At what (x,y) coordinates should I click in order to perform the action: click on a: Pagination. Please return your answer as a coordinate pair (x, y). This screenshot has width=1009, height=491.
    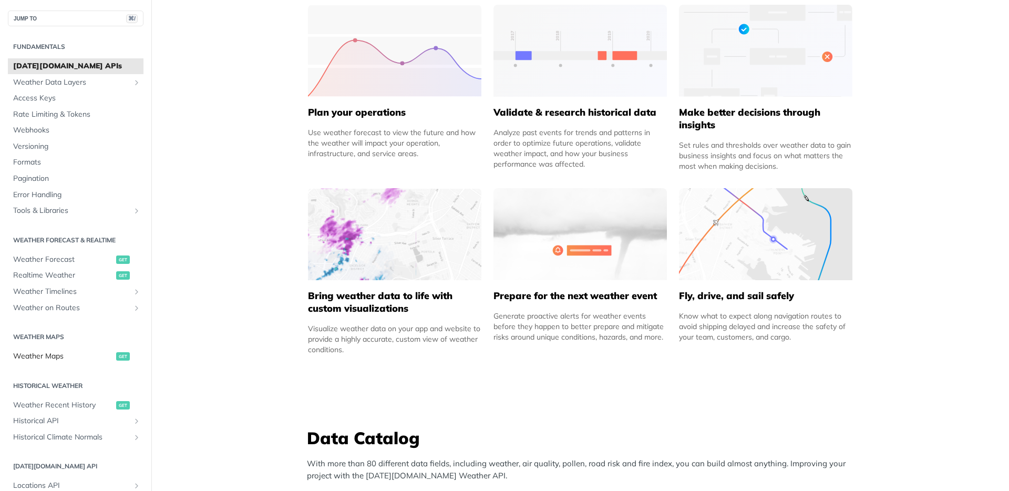
    Looking at the image, I should click on (76, 179).